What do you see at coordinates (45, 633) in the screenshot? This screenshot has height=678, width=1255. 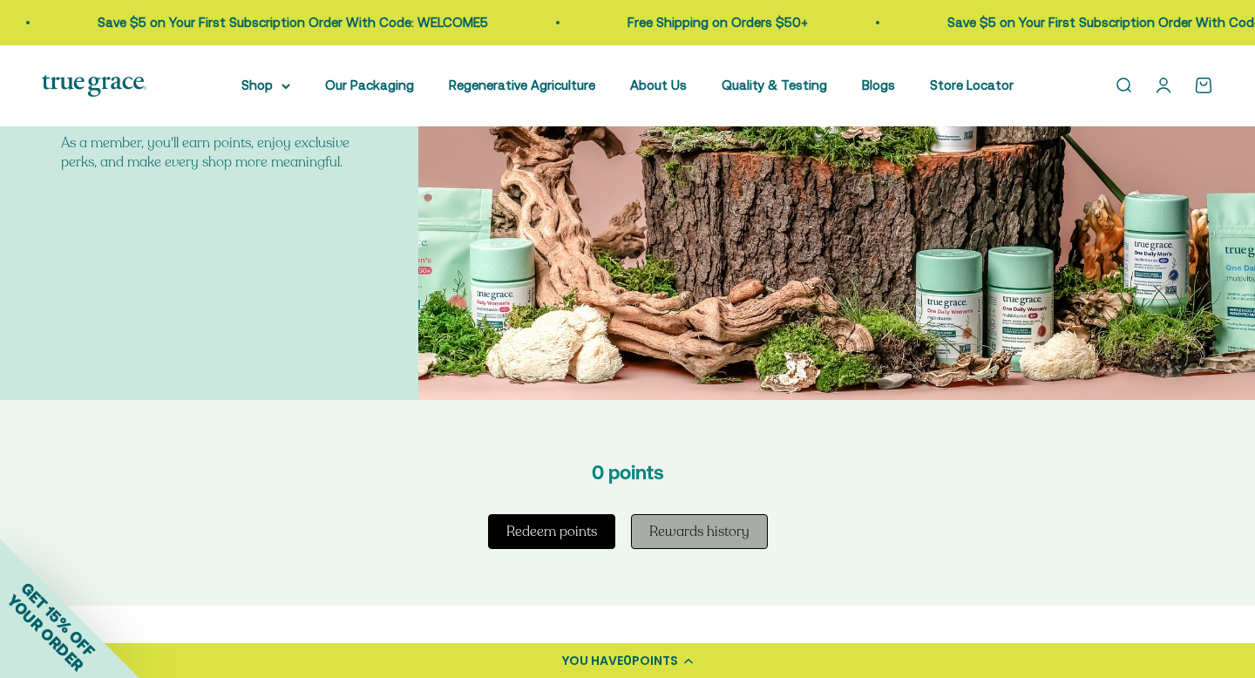 I see `span: YOUR ORDER` at bounding box center [45, 633].